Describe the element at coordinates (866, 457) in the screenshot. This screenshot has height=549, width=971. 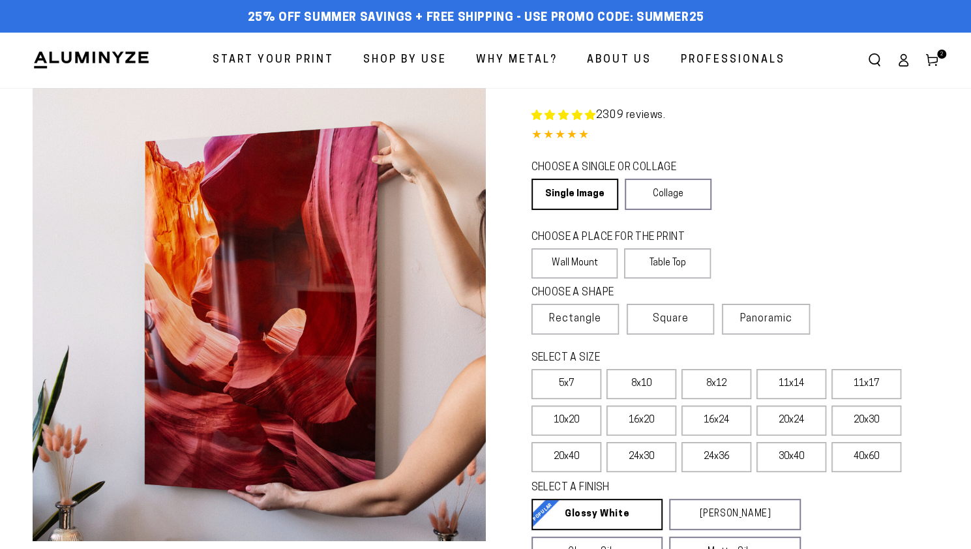
I see `label: 40x60` at that location.